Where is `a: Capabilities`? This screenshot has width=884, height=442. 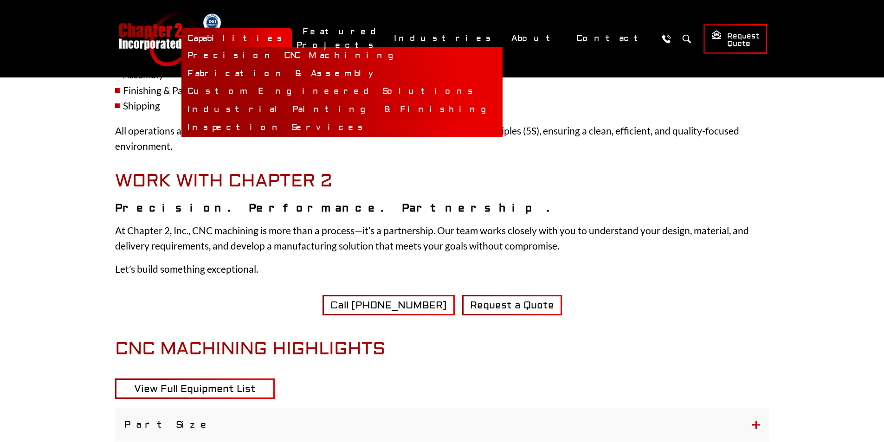
a: Capabilities is located at coordinates (237, 38).